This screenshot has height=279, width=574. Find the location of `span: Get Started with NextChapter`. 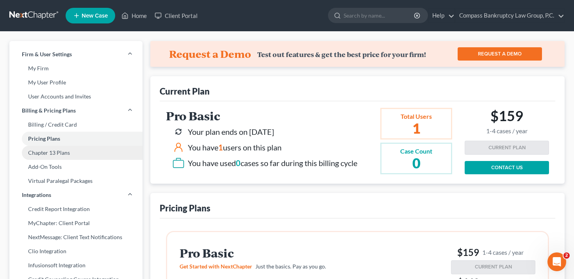

span: Get Started with NextChapter is located at coordinates (216, 266).